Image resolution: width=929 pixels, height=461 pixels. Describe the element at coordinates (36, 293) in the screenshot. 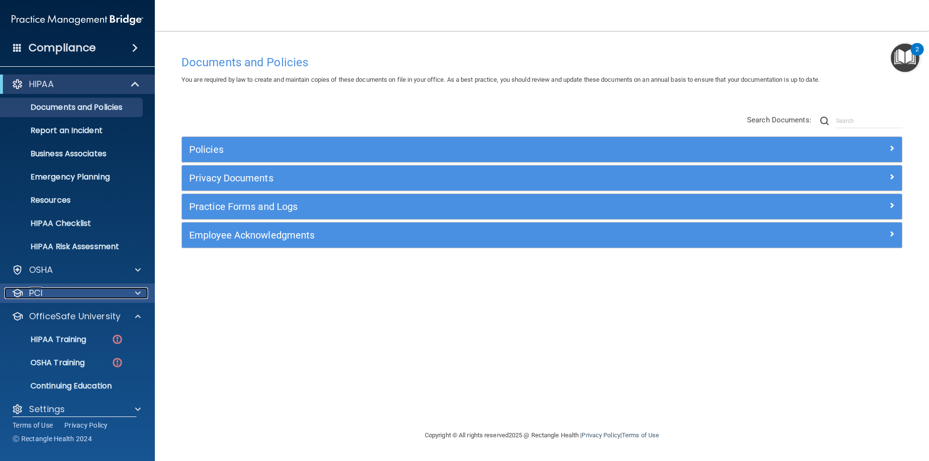

I see `p: PCI` at that location.